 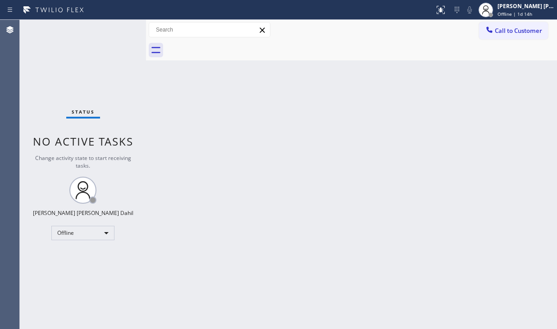 I want to click on span: Call to Customer, so click(x=519, y=31).